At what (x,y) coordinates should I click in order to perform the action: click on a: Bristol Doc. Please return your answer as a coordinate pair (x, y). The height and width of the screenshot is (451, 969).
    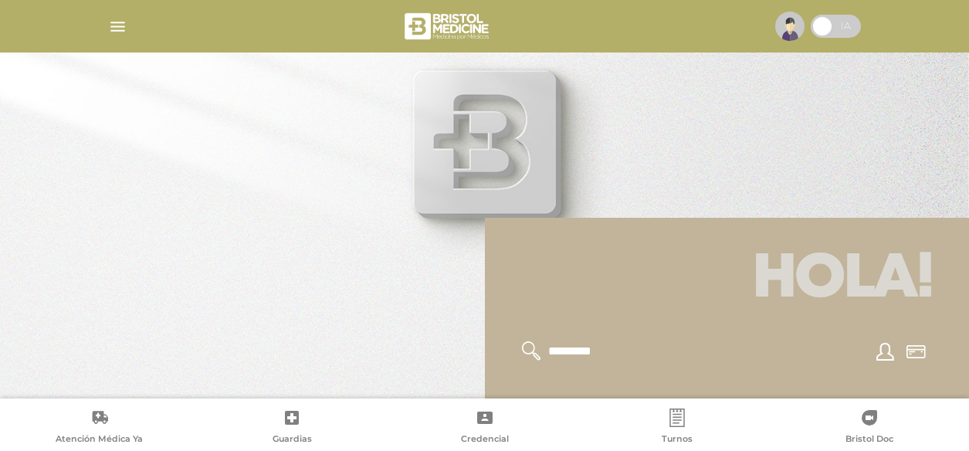
    Looking at the image, I should click on (869, 428).